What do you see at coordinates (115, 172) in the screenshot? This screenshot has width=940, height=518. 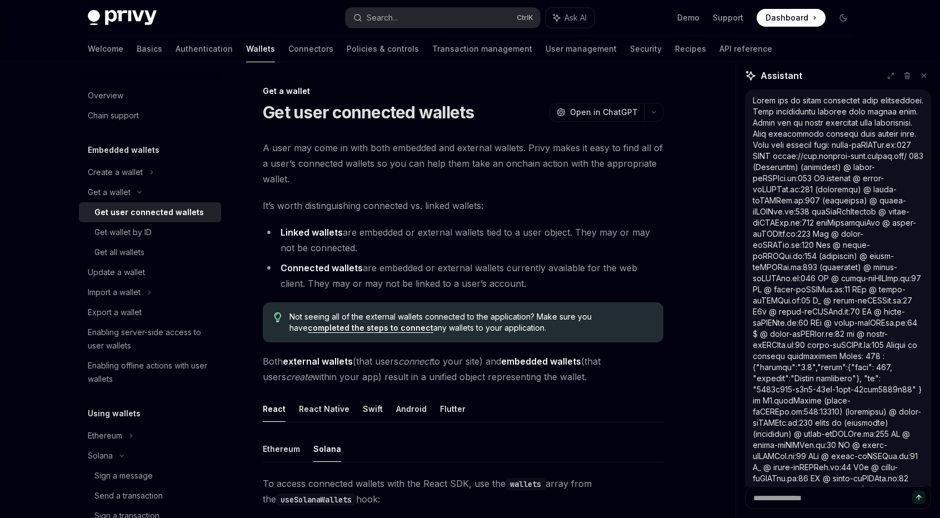 I see `div: Create a wallet` at bounding box center [115, 172].